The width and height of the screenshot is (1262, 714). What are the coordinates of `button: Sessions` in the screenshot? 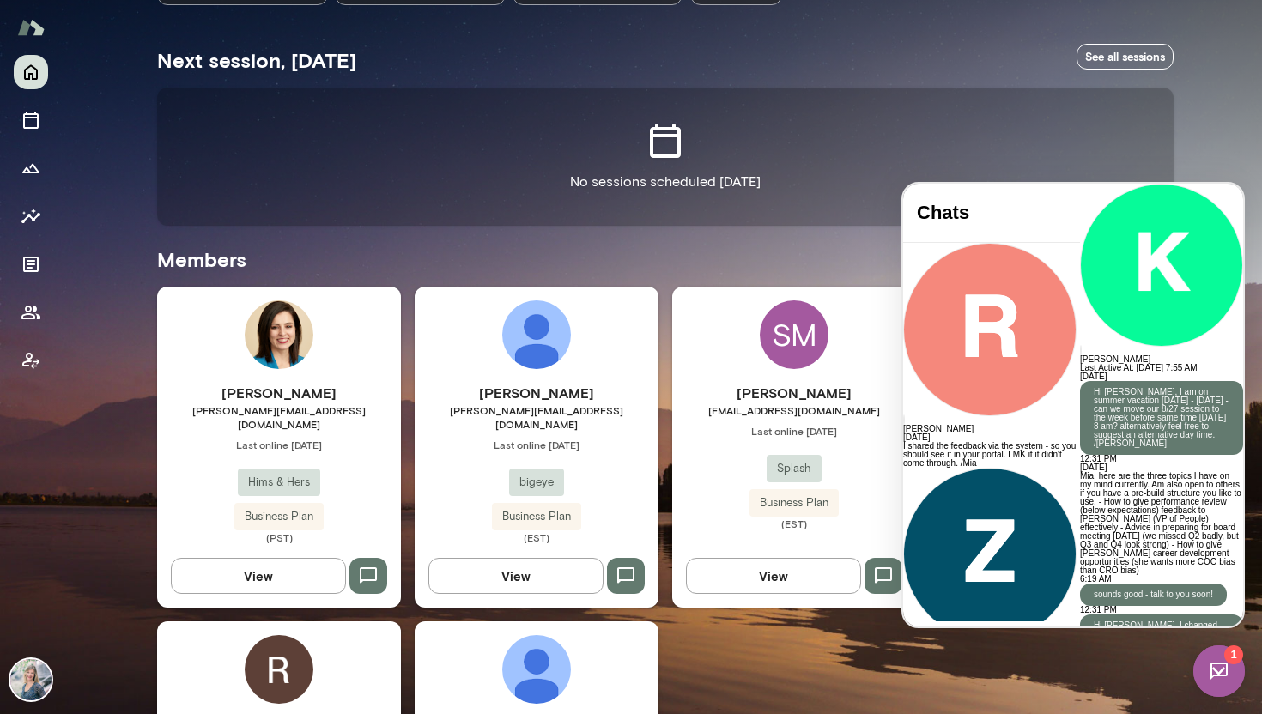 It's located at (31, 120).